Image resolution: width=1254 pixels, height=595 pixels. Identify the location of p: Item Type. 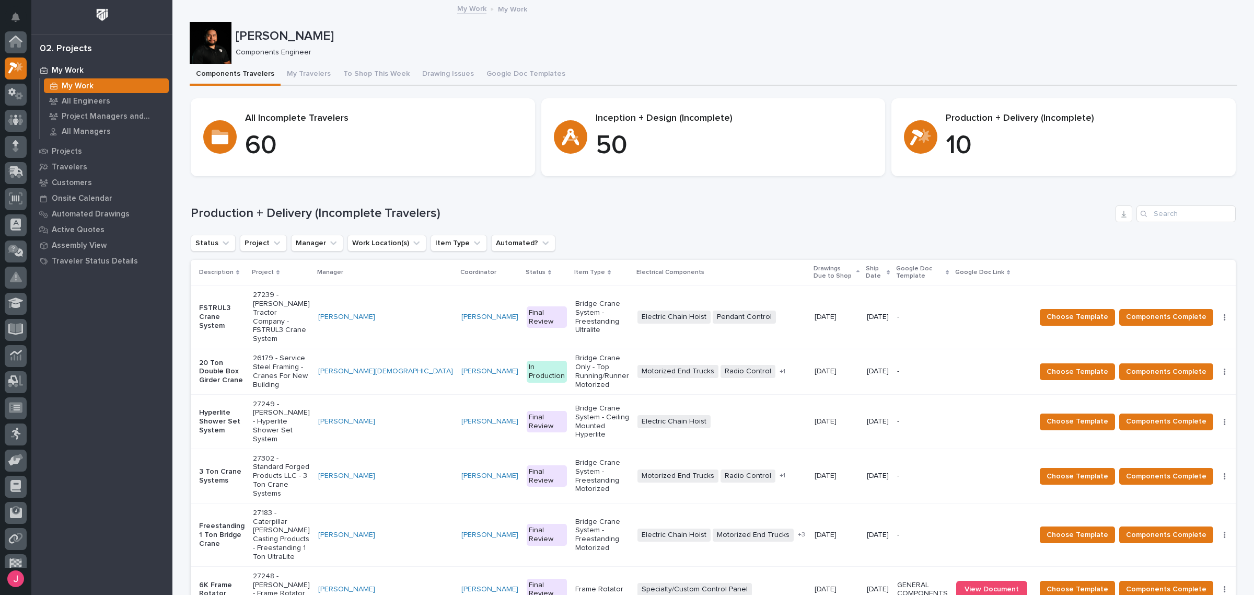
(589, 272).